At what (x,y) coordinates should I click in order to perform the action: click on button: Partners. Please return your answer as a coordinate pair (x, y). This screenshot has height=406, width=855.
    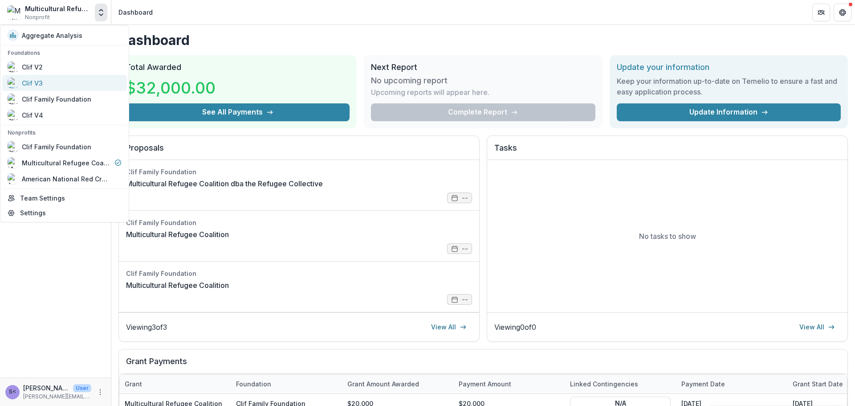
    Looking at the image, I should click on (821, 12).